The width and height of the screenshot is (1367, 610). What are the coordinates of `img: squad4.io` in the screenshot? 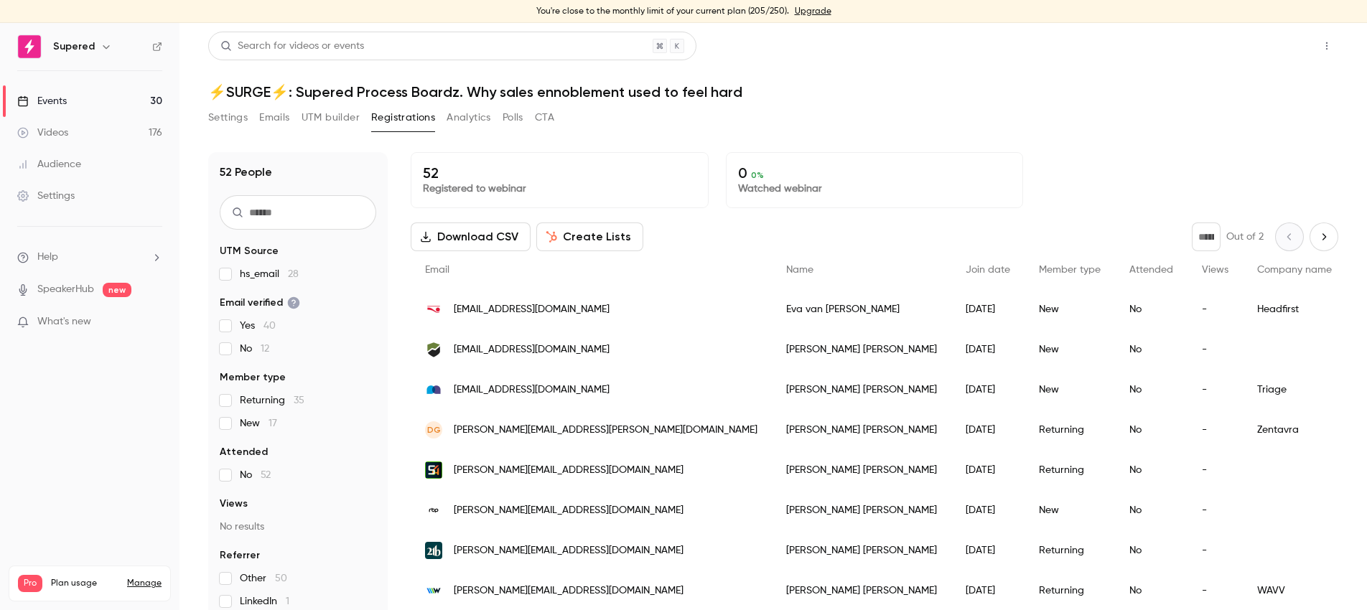 It's located at (434, 470).